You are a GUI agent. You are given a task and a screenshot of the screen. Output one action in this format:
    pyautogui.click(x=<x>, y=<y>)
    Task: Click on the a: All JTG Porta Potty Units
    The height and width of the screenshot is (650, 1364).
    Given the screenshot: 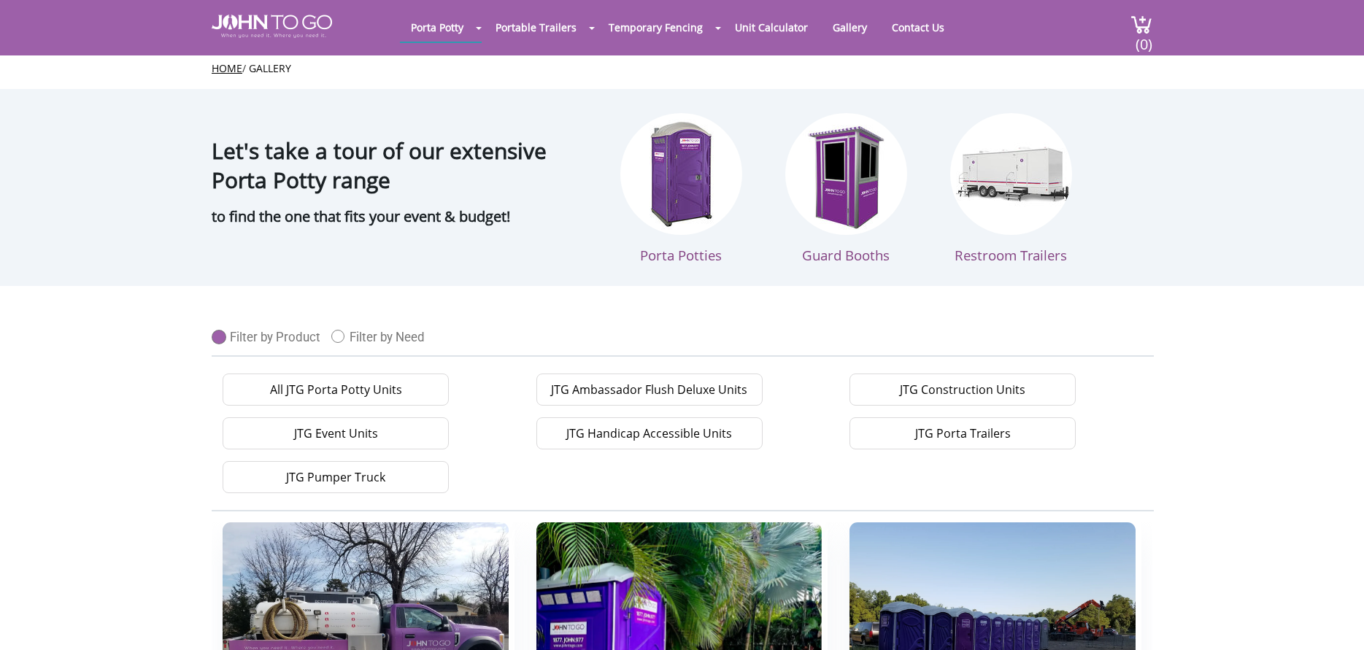 What is the action you would take?
    pyautogui.click(x=336, y=390)
    